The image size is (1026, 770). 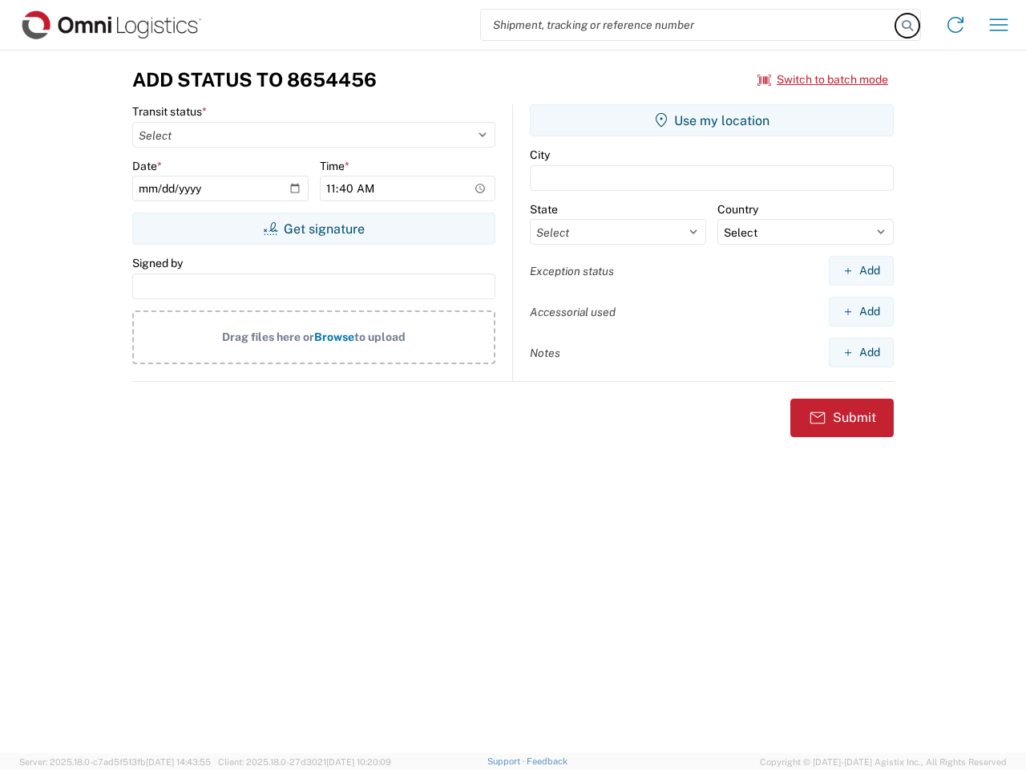 What do you see at coordinates (115, 762) in the screenshot?
I see `span: Server: 2025.18.0-c7ad5f513fb` at bounding box center [115, 762].